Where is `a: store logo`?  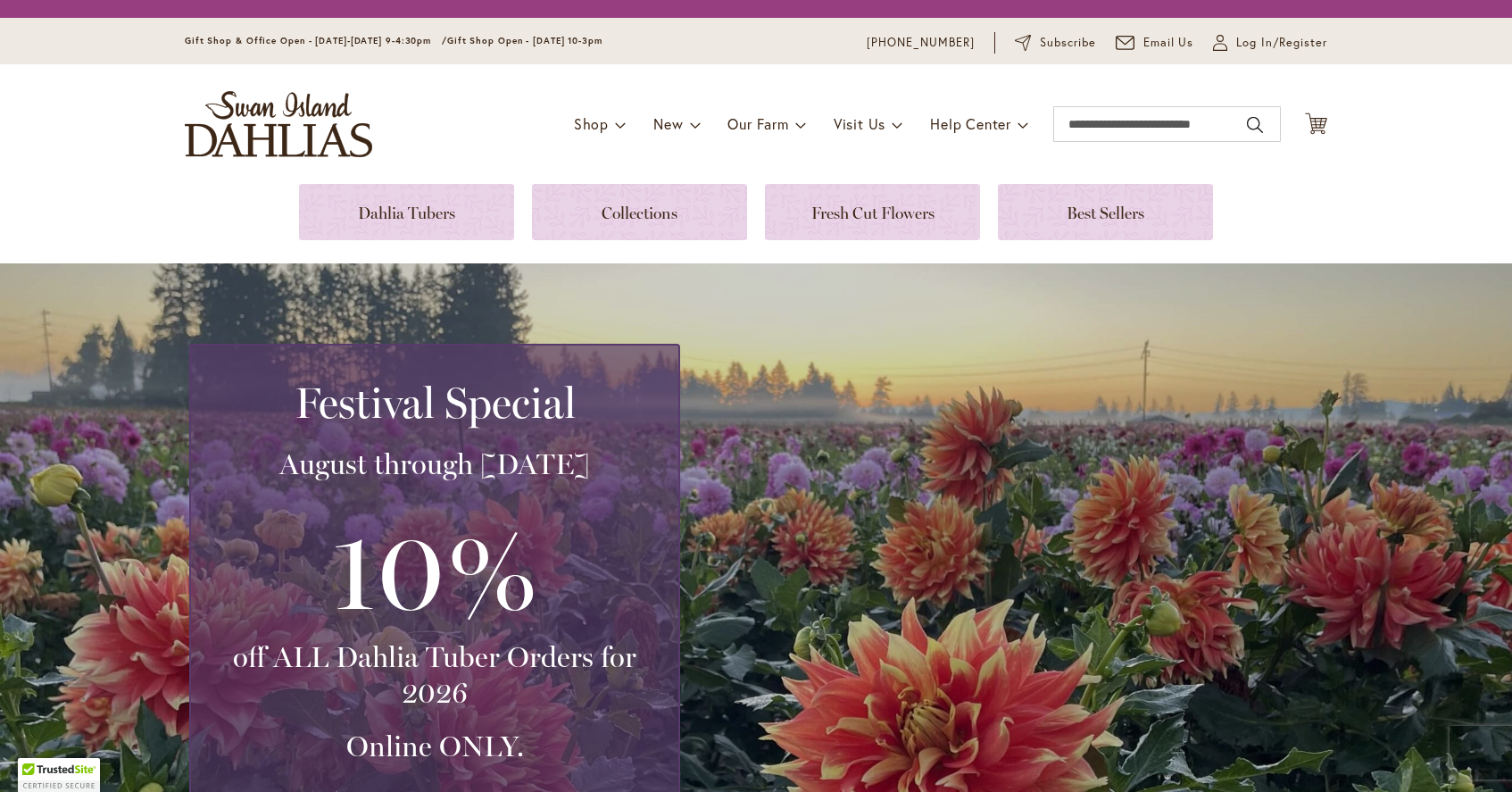 a: store logo is located at coordinates (279, 124).